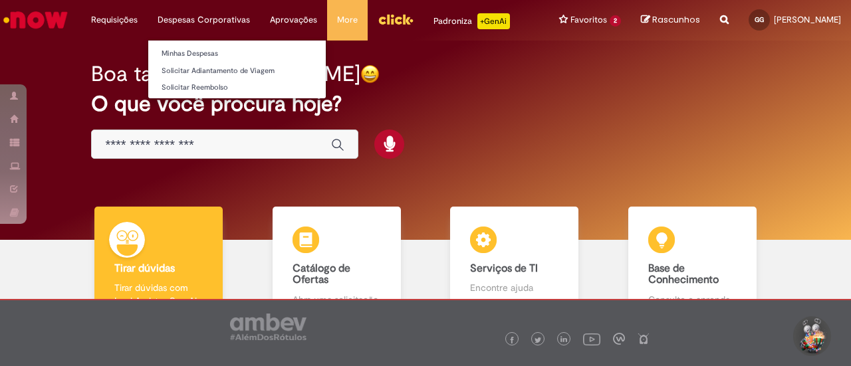  What do you see at coordinates (515, 264) in the screenshot?
I see `a: Serviços de TI Encontre ajuda` at bounding box center [515, 264].